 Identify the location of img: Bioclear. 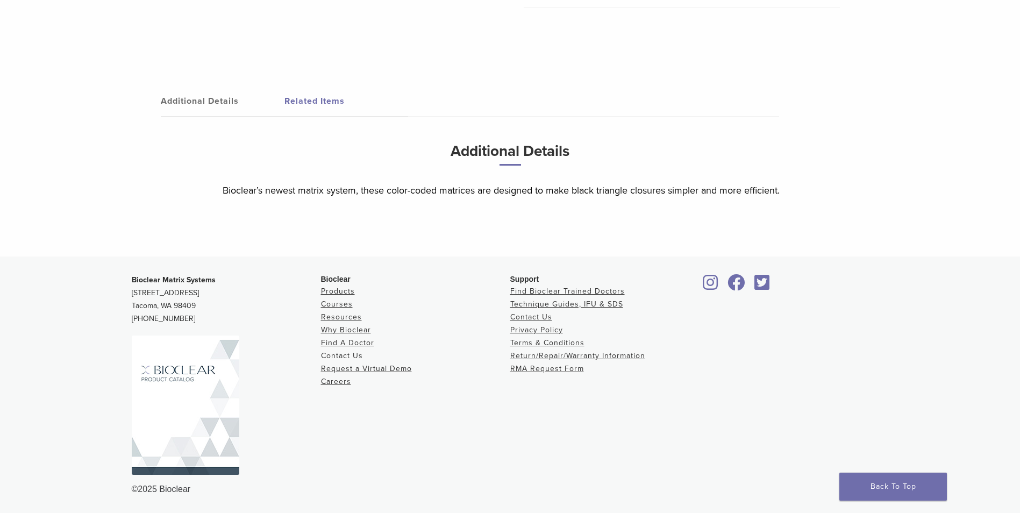
(185, 405).